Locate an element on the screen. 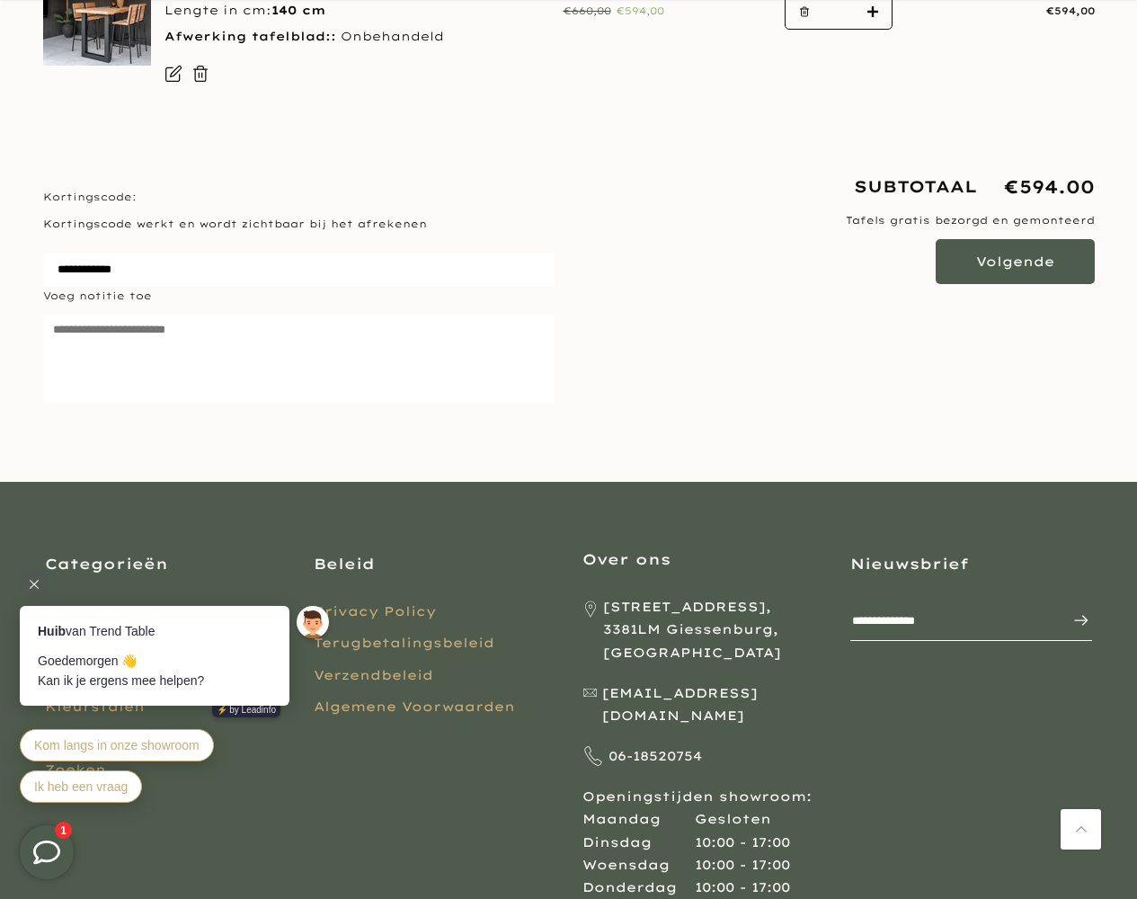 The width and height of the screenshot is (1137, 899). span: Kom langs in onze showroom is located at coordinates (115, 226).